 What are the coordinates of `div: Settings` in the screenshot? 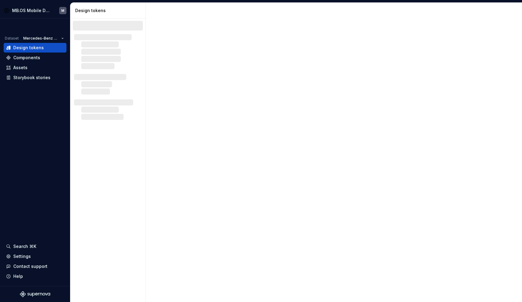 It's located at (22, 257).